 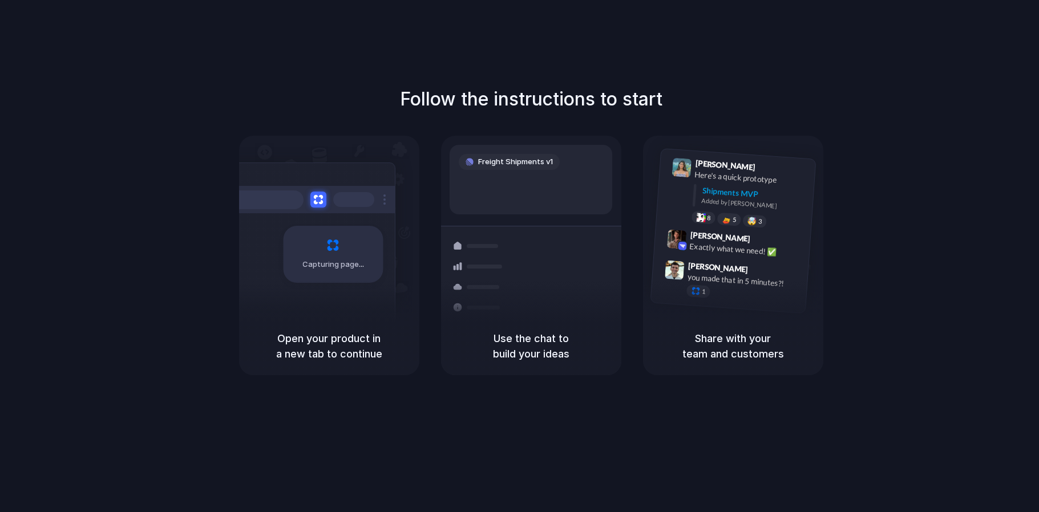 I want to click on h1: Follow the instructions to start, so click(x=531, y=99).